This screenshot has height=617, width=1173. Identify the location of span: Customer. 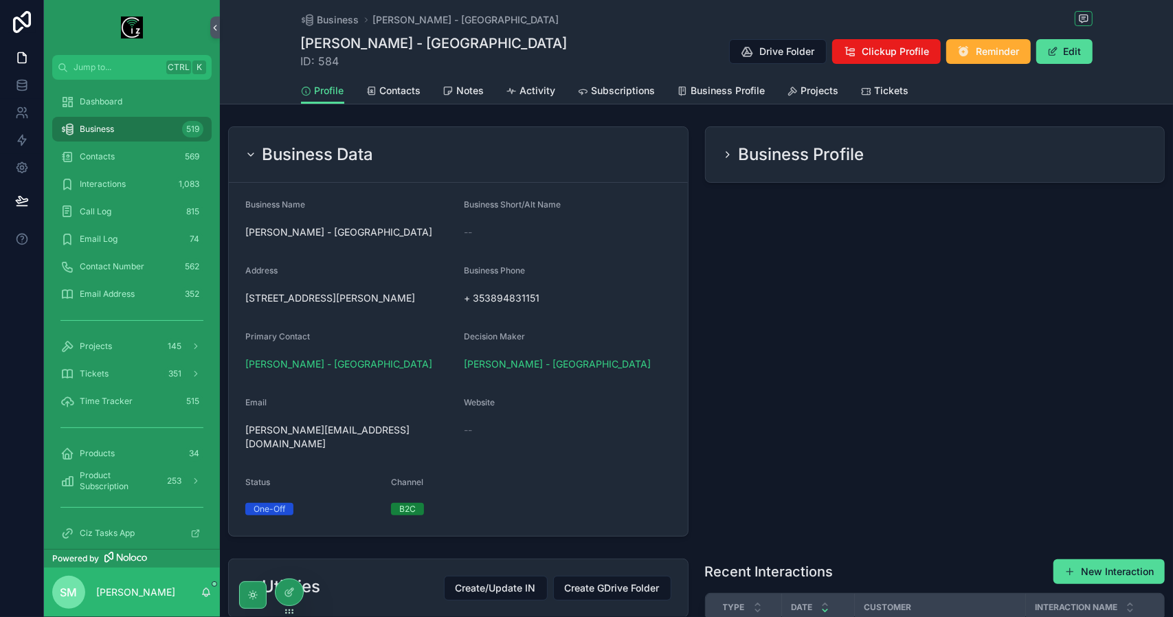
(887, 608).